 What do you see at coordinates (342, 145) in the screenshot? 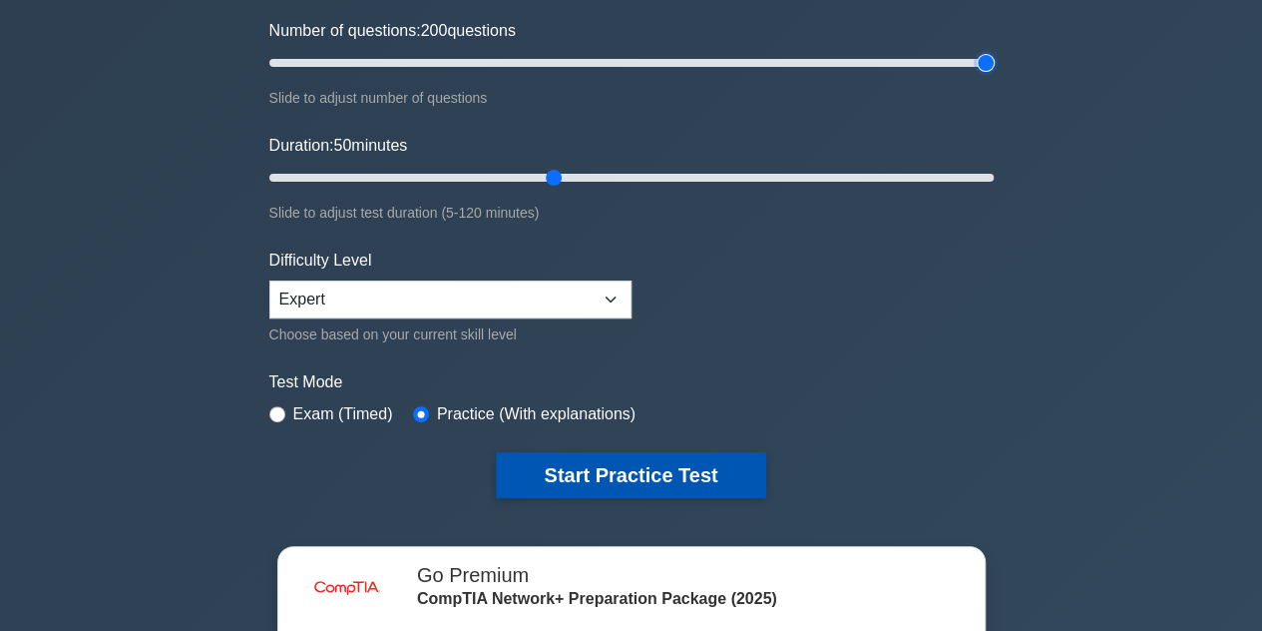
I see `span: 50` at bounding box center [342, 145].